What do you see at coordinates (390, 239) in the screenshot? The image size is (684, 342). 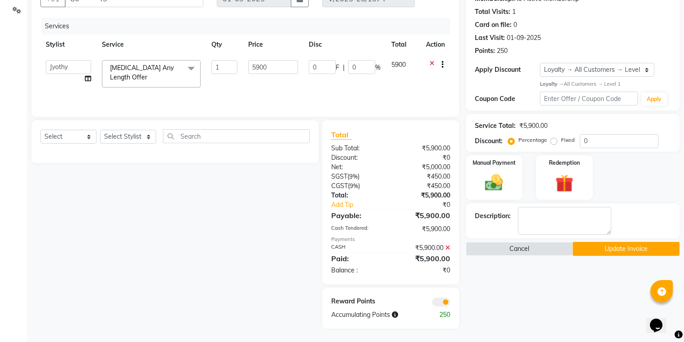 I see `div: Payments` at bounding box center [390, 239].